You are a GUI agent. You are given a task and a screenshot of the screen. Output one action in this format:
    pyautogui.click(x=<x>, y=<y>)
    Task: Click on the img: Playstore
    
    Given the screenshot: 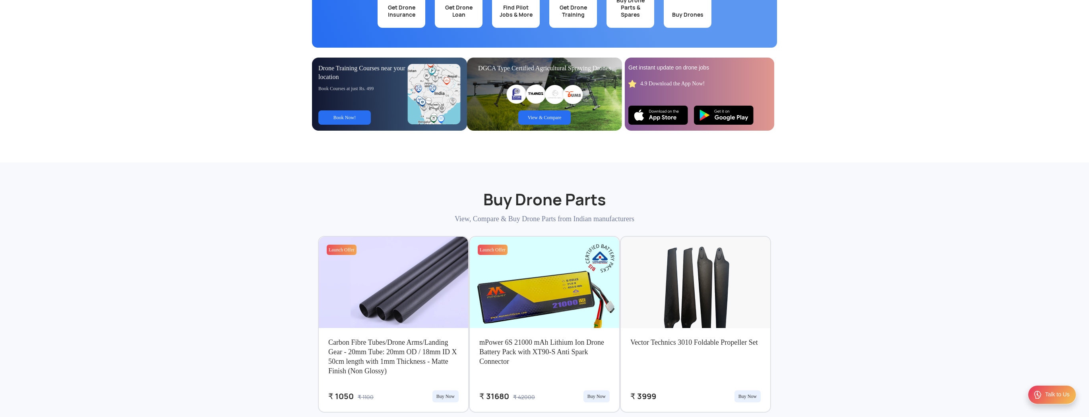 What is the action you would take?
    pyautogui.click(x=723, y=115)
    